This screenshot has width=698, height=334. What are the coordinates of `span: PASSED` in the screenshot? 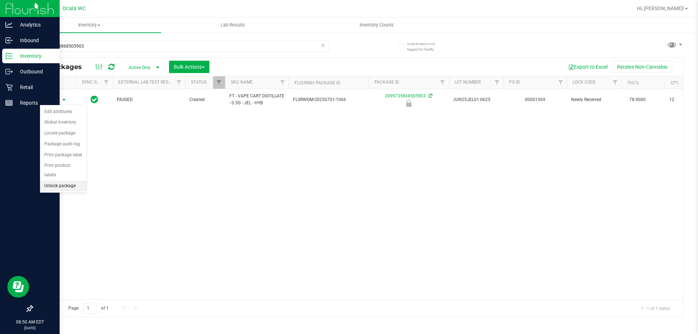 It's located at (149, 100).